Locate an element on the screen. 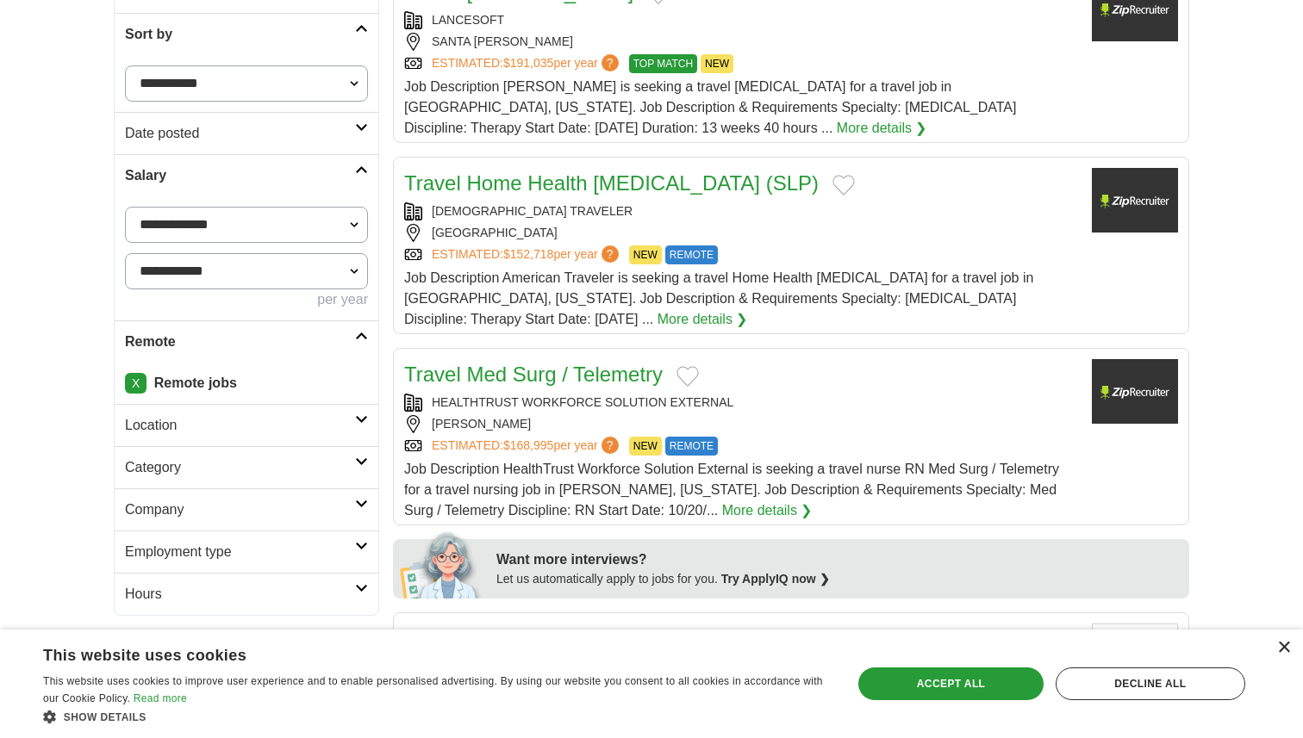 The width and height of the screenshot is (1303, 738). a: Remote is located at coordinates (246, 341).